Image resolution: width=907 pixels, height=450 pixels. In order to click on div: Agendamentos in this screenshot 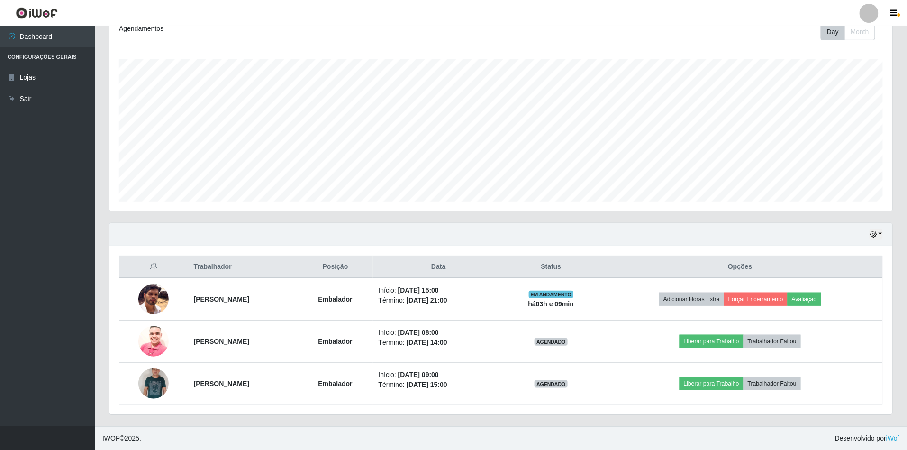, I will do `click(274, 28)`.